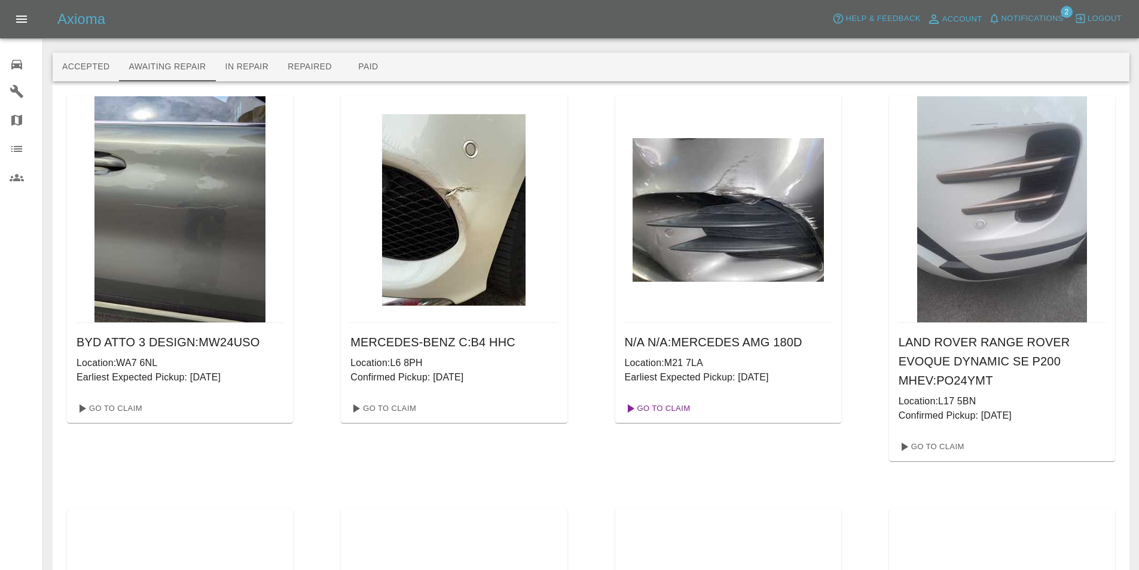  Describe the element at coordinates (454, 342) in the screenshot. I see `h6: MERCEDES-BENZ C : B4 HHC` at that location.